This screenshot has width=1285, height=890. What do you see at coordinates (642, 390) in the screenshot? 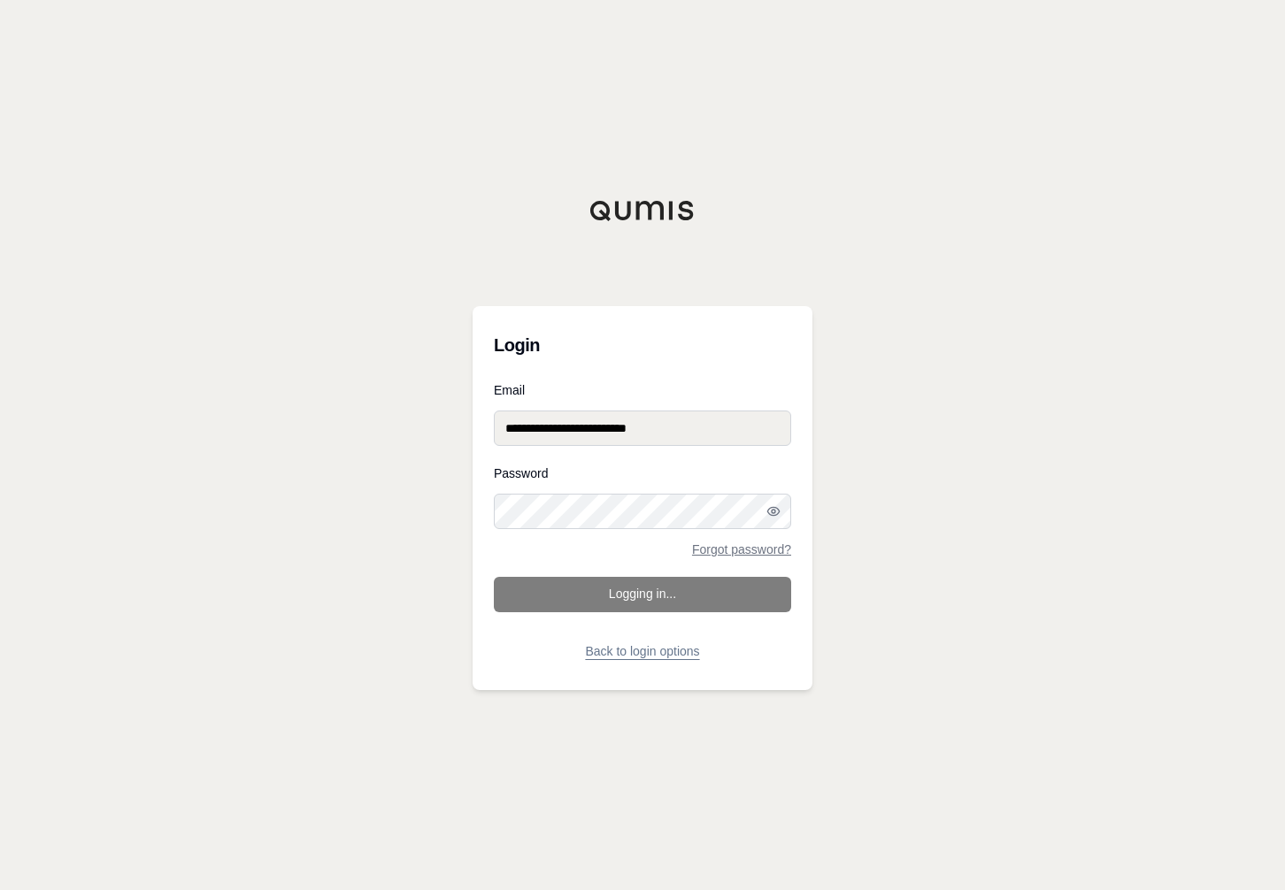
I see `label: Email` at bounding box center [642, 390].